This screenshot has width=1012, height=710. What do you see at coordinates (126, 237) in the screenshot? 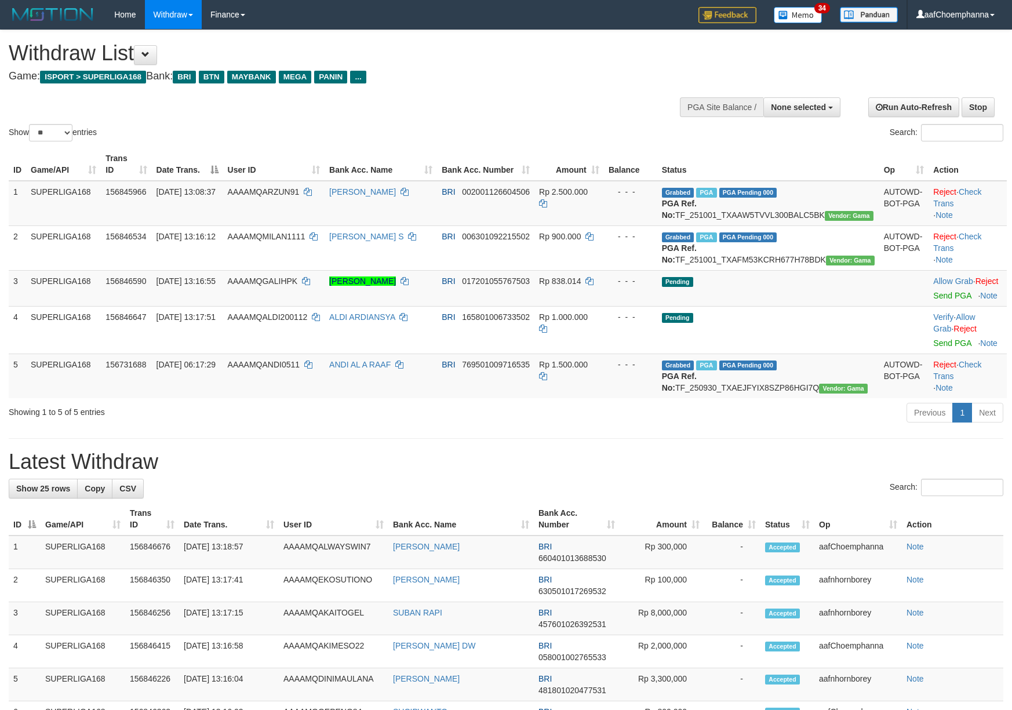
I see `span: 156846534` at bounding box center [126, 237].